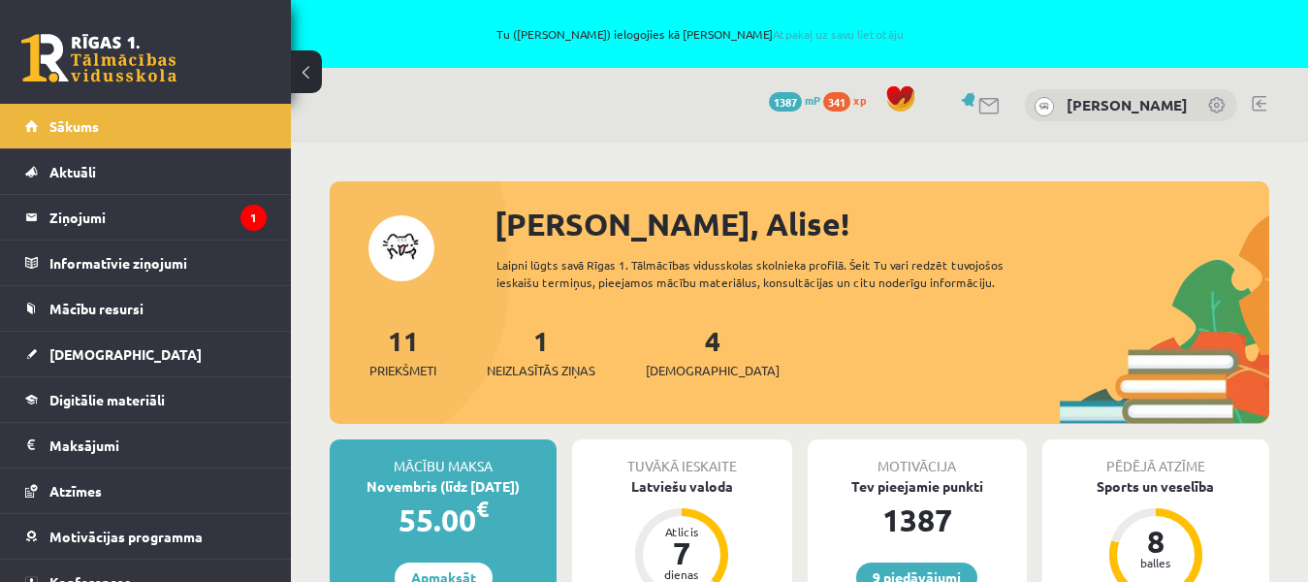 The height and width of the screenshot is (582, 1308). What do you see at coordinates (681, 458) in the screenshot?
I see `div: Tuvākā ieskaite` at bounding box center [681, 458].